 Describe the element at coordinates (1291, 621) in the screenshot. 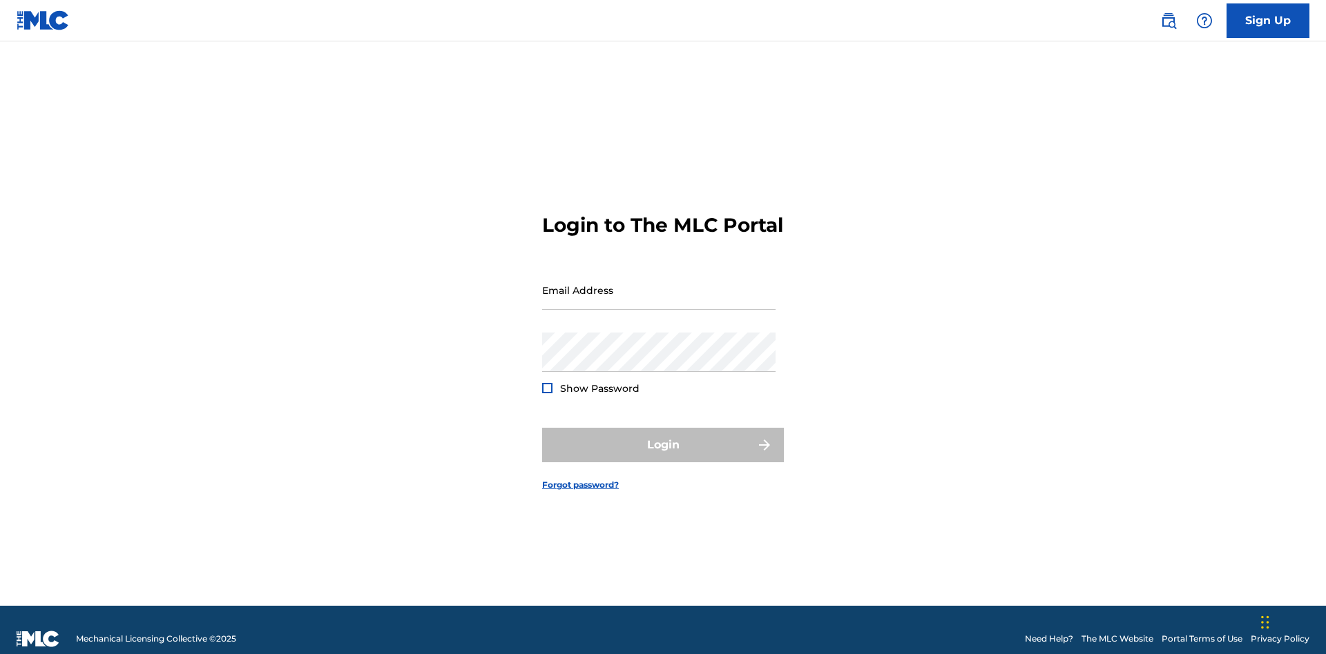

I see `div: Chat Widget` at that location.